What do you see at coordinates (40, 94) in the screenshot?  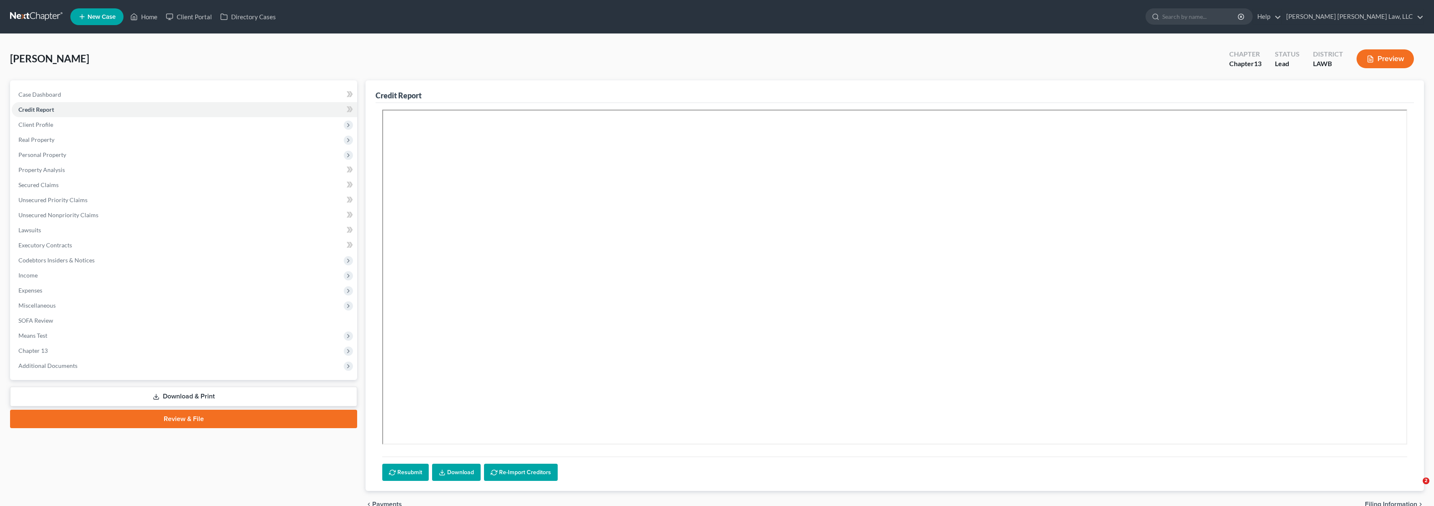 I see `span: Case Dashboard` at bounding box center [40, 94].